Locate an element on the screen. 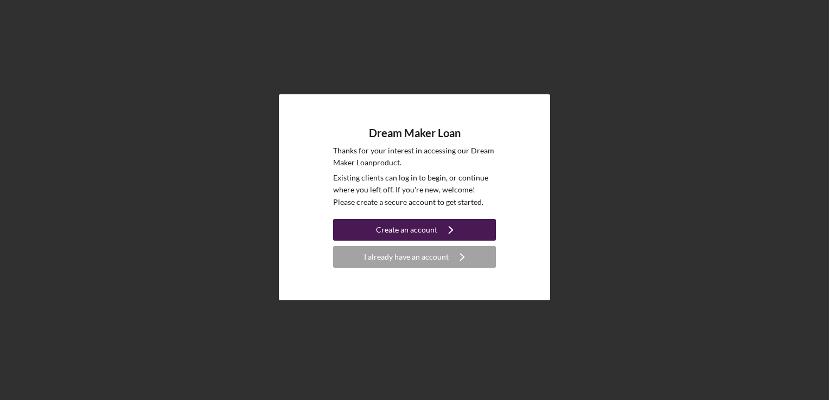  p: Existing clients can log in to begin, or continue where you left off. If you're new, welcome! Ple... is located at coordinates (414, 190).